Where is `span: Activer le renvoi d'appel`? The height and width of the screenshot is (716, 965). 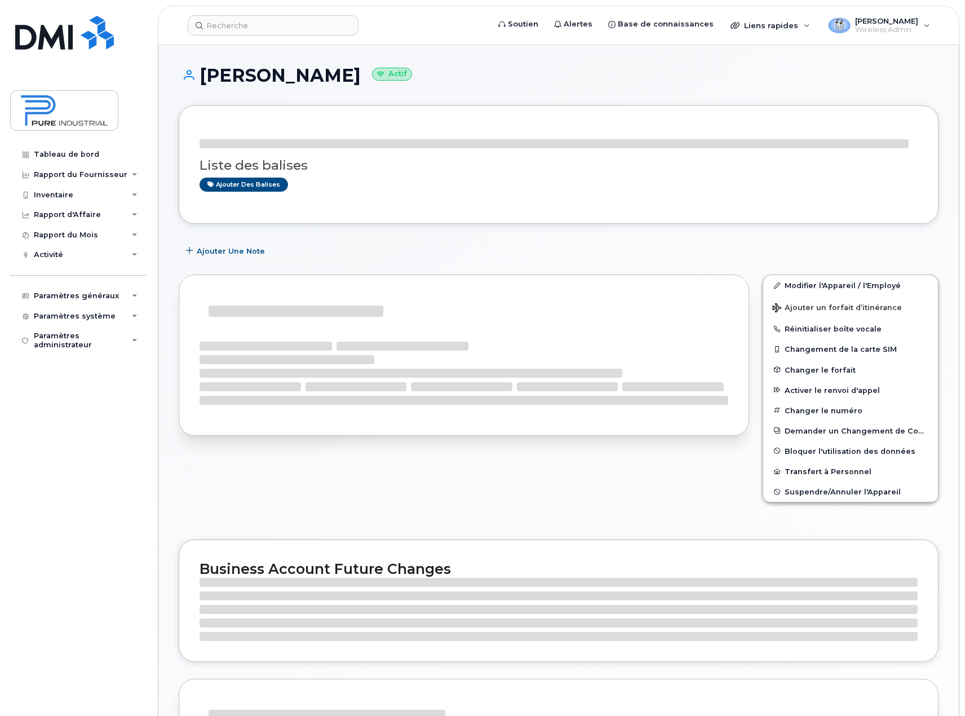
span: Activer le renvoi d'appel is located at coordinates (832, 390).